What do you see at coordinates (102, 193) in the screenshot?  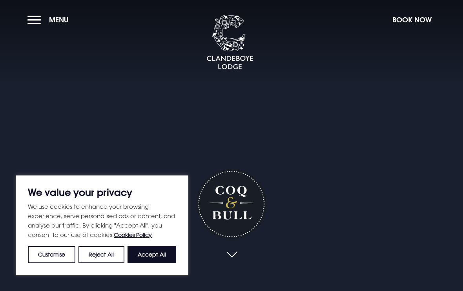 I see `p: We value your privacy` at bounding box center [102, 193].